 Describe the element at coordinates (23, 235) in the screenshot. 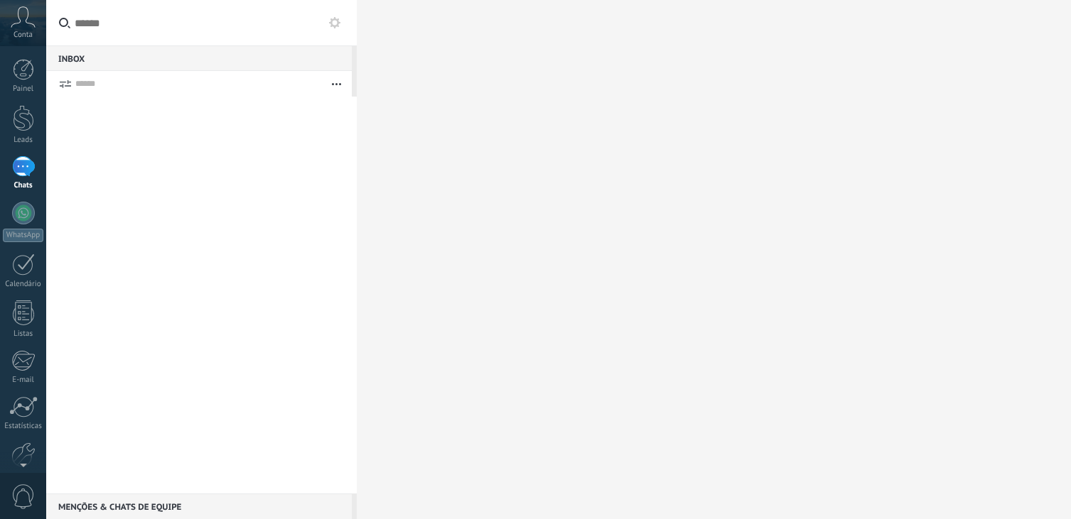

I see `div: WhatsApp` at that location.